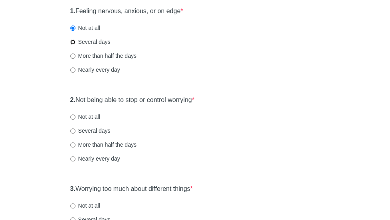 The width and height of the screenshot is (390, 220). What do you see at coordinates (73, 189) in the screenshot?
I see `strong: 3.` at bounding box center [73, 189].